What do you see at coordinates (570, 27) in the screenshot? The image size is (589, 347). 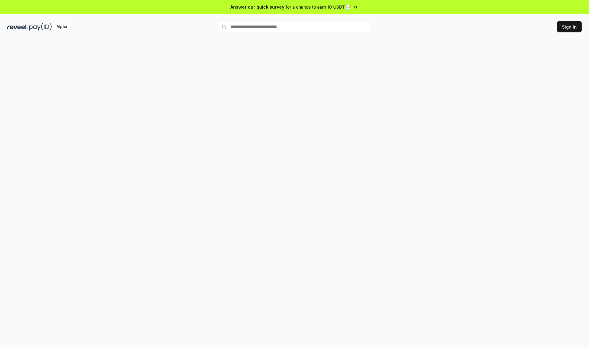 I see `button: Sign In` at bounding box center [570, 27].